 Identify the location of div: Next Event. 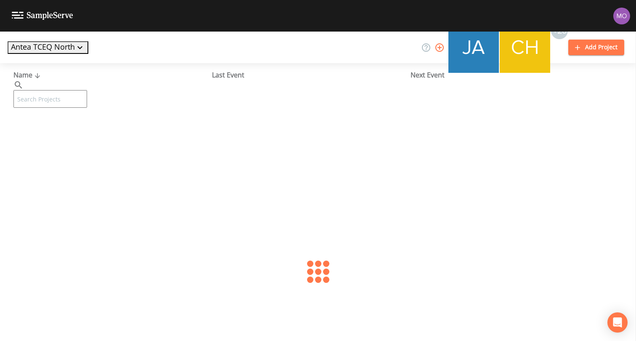
(510, 75).